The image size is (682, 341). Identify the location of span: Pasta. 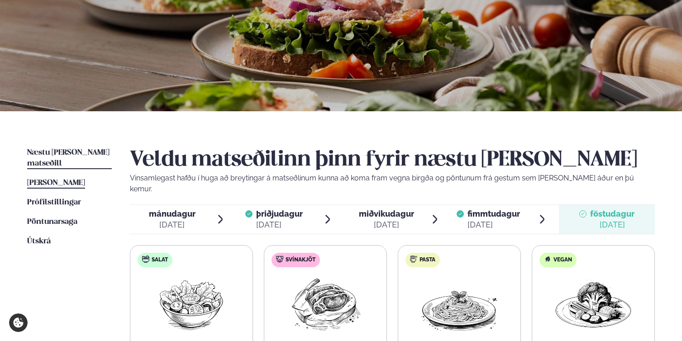
(427, 260).